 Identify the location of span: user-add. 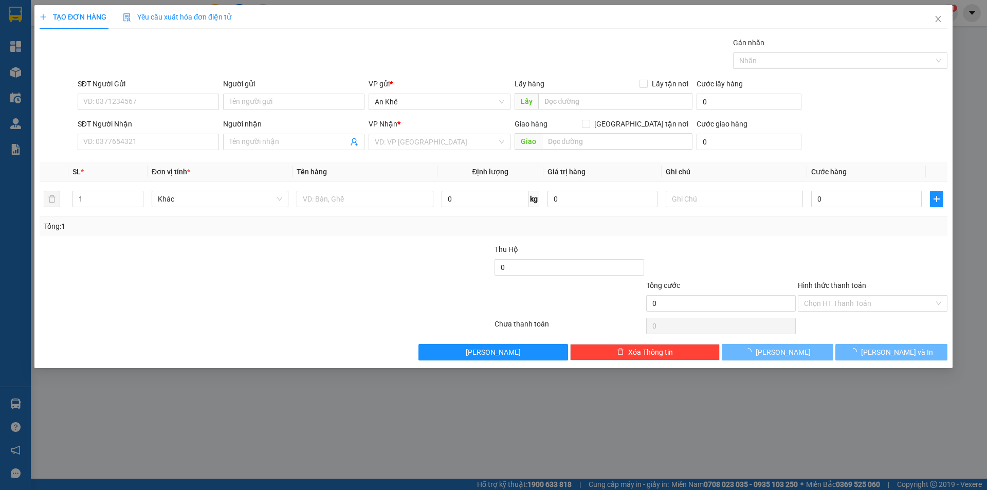
(355, 142).